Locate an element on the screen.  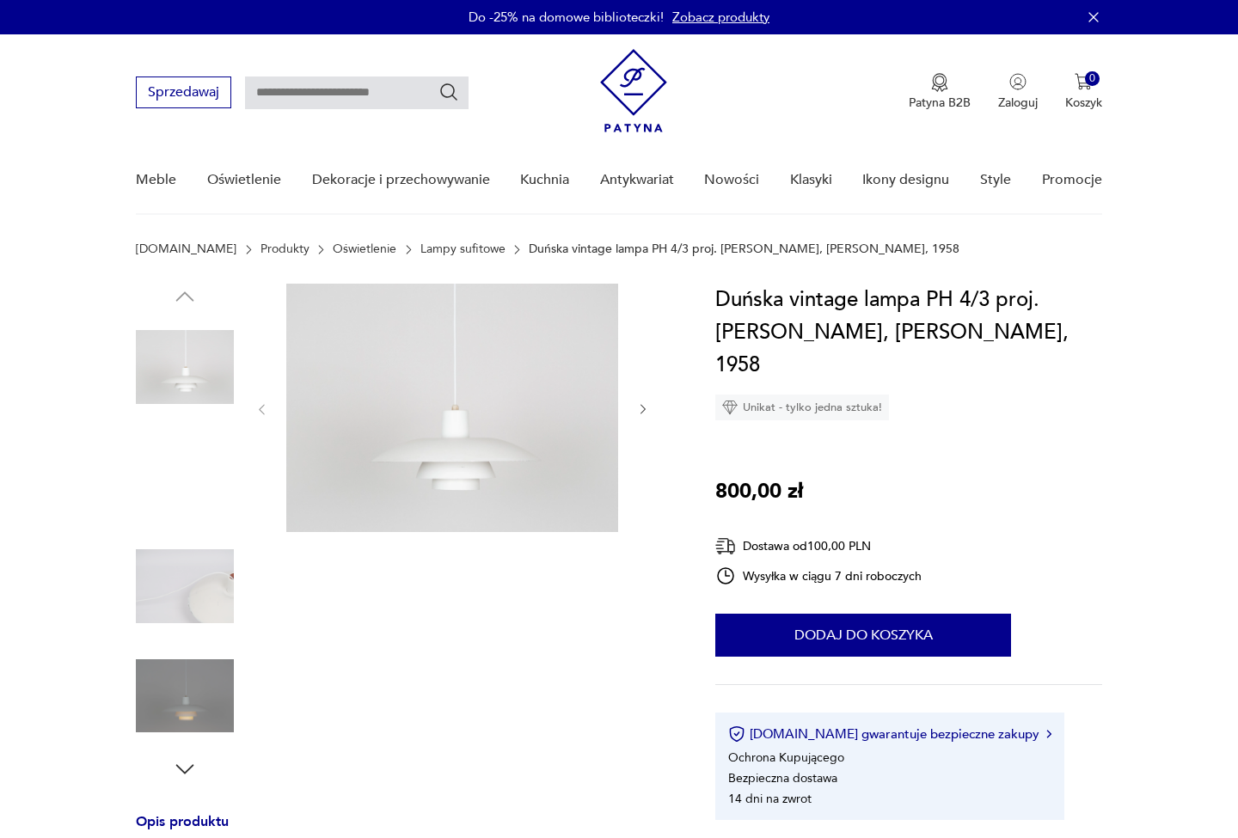
div: 0 is located at coordinates (1092, 78).